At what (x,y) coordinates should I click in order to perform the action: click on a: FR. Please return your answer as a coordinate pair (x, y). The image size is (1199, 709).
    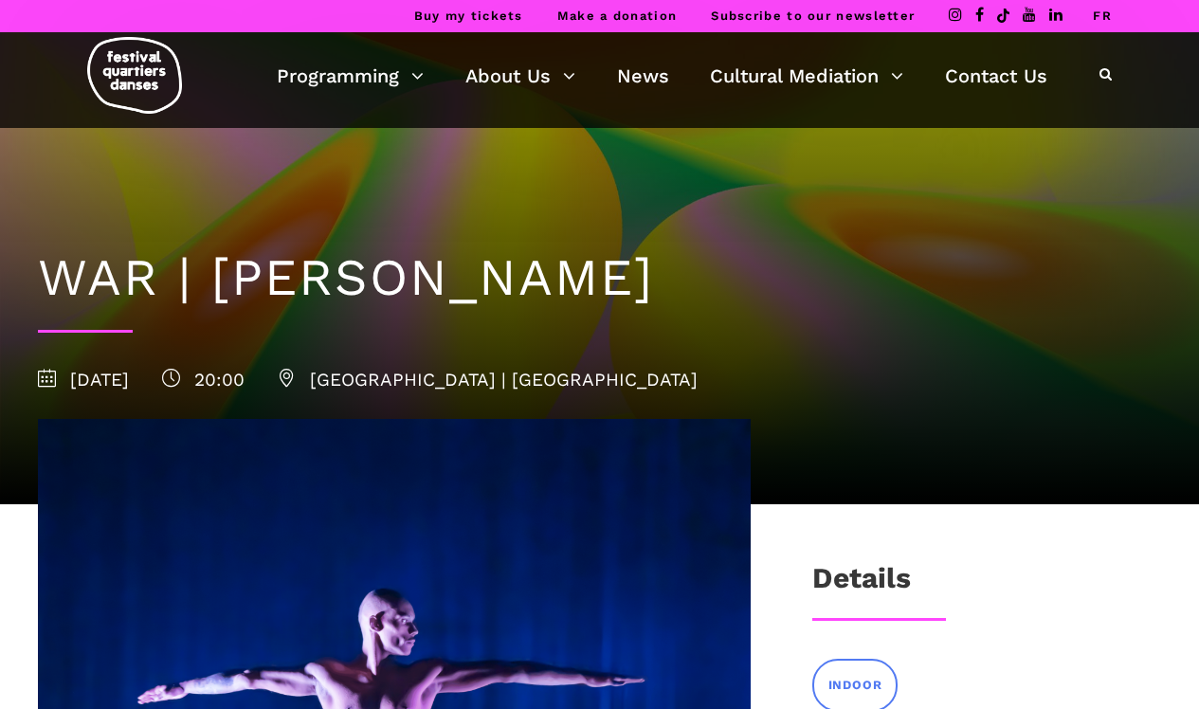
    Looking at the image, I should click on (1102, 15).